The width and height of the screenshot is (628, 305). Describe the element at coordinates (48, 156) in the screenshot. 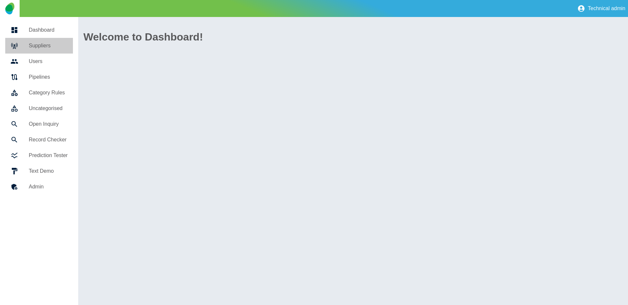

I see `h5: Prediction Tester` at that location.